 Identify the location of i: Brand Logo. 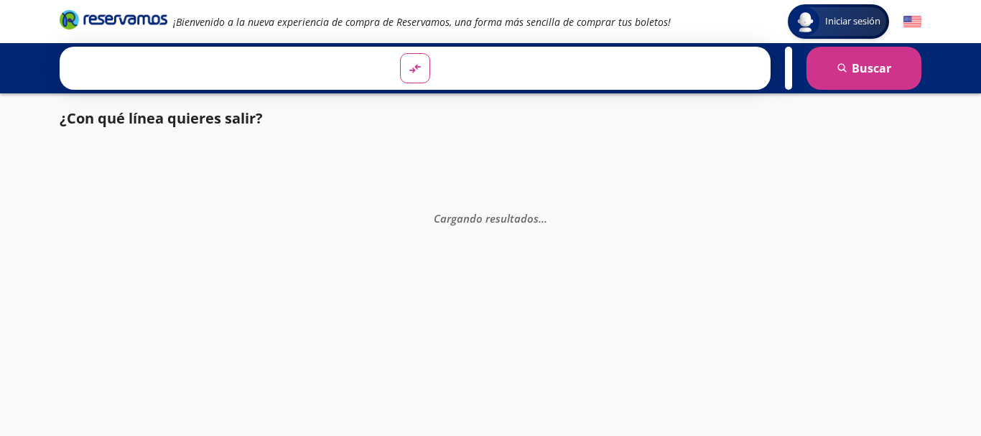
(114, 19).